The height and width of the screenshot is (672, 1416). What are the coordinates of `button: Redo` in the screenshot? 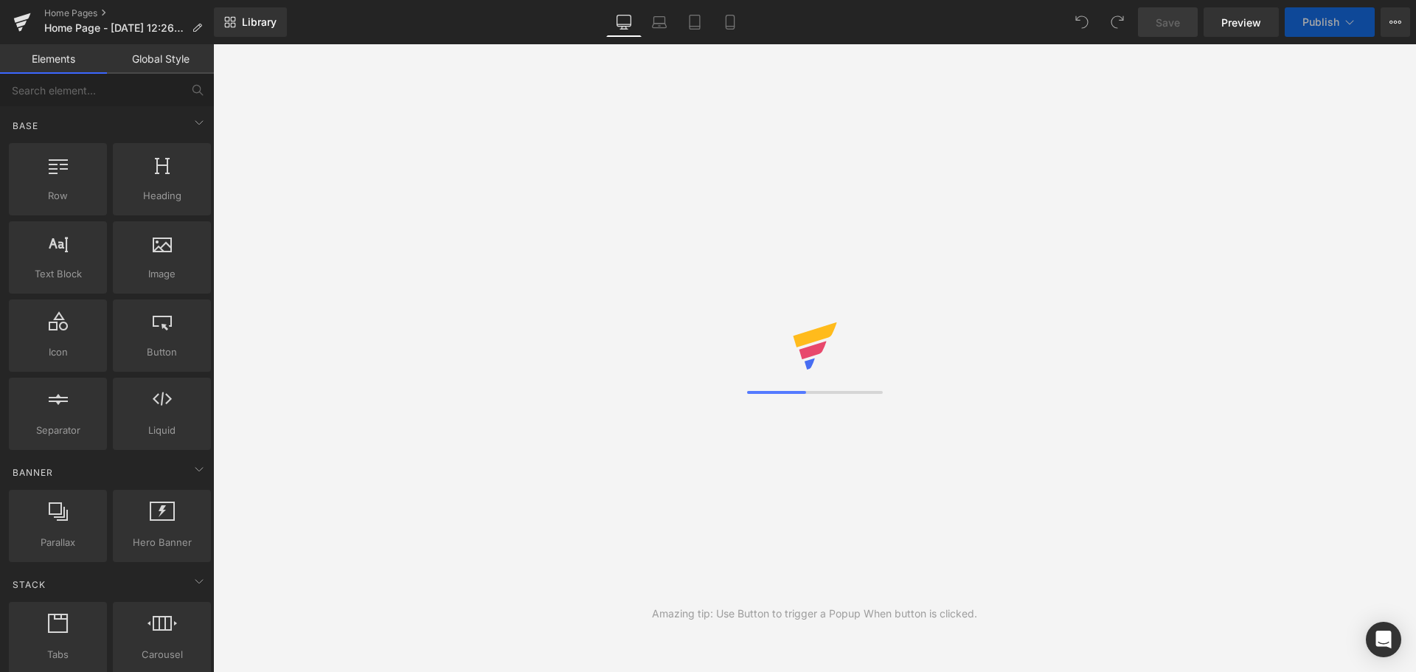 It's located at (1117, 22).